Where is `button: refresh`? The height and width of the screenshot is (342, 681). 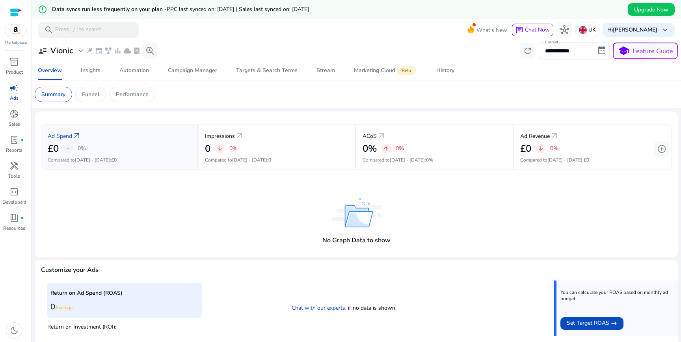
button: refresh is located at coordinates (528, 51).